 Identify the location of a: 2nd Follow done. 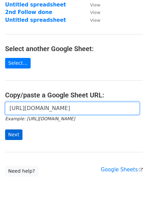
(29, 12).